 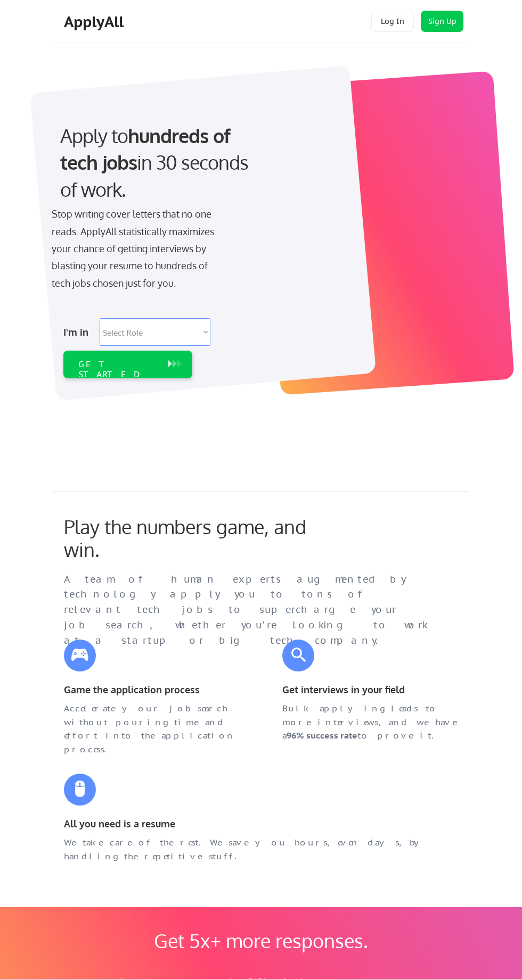 What do you see at coordinates (147, 148) in the screenshot?
I see `strong: hundreds of tech jobs` at bounding box center [147, 148].